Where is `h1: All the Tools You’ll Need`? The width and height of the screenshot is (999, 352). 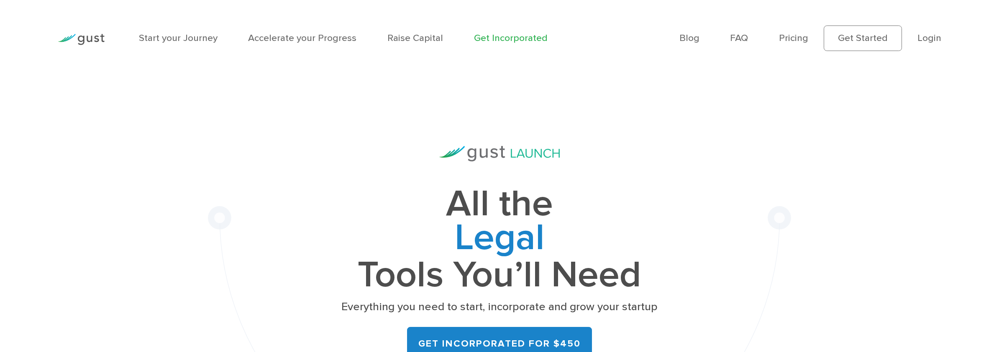 h1: All the Tools You’ll Need is located at coordinates (499, 239).